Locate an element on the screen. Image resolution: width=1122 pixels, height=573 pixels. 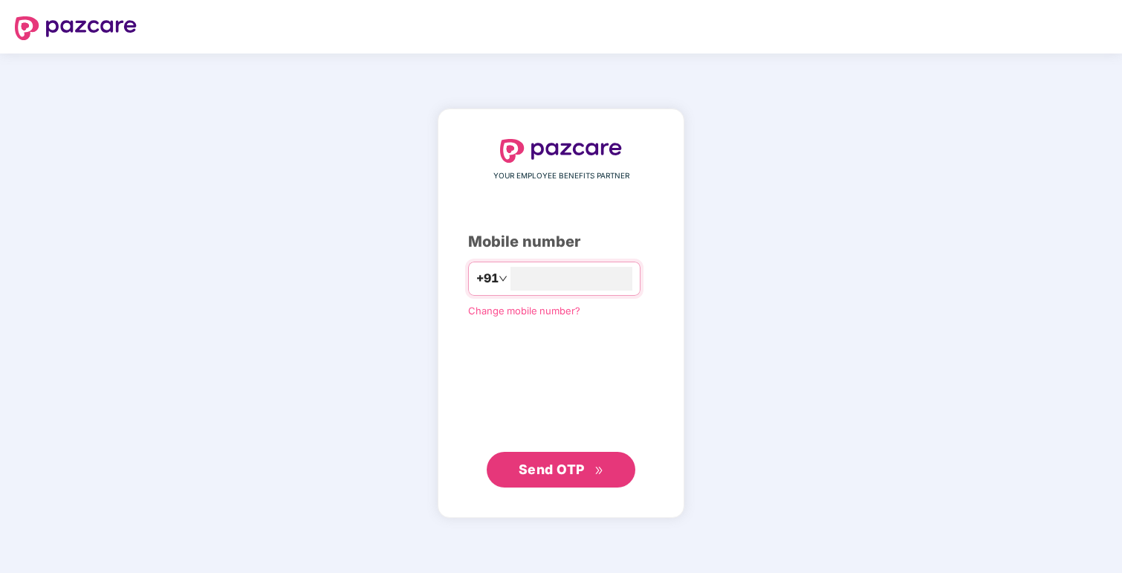
span: Send OTP is located at coordinates (551, 469).